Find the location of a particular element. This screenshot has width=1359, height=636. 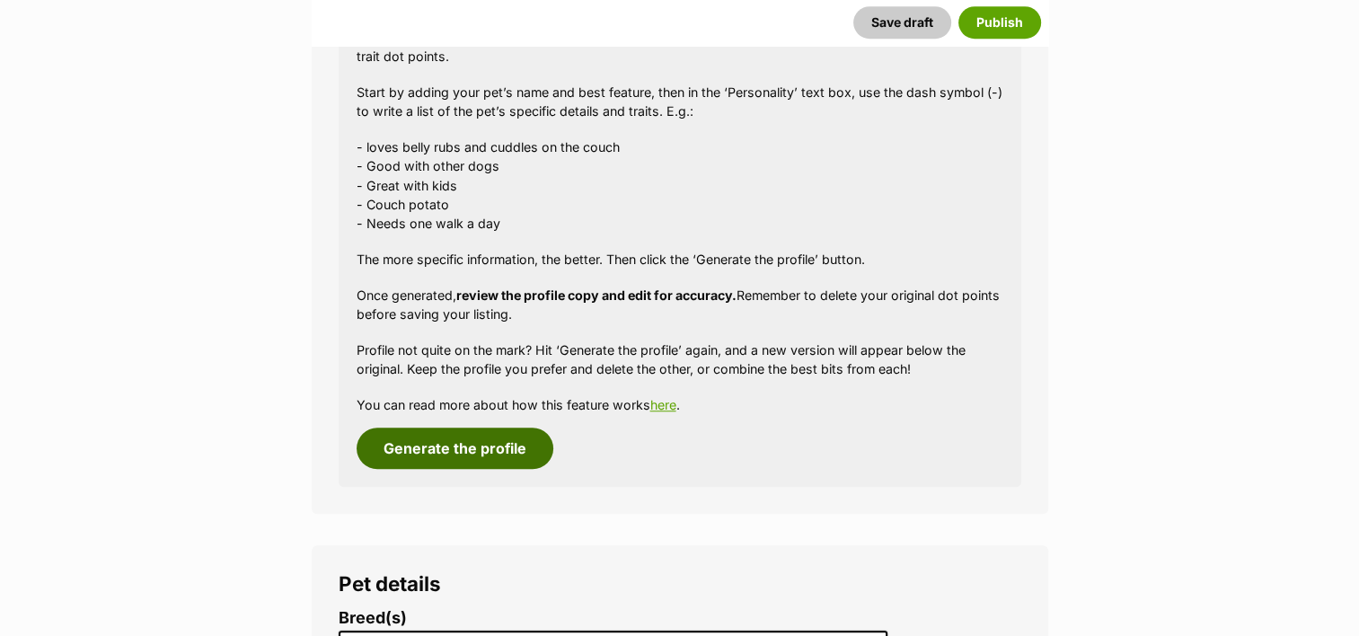

button: Publish is located at coordinates (1000, 22).